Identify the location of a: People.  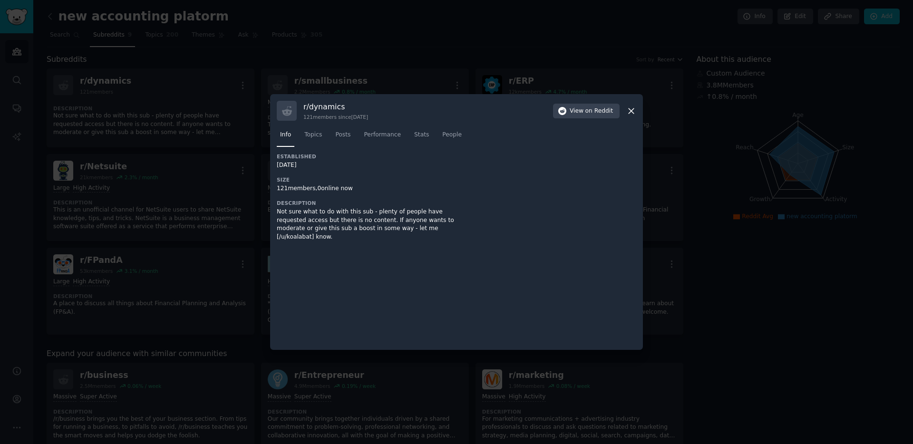
(452, 137).